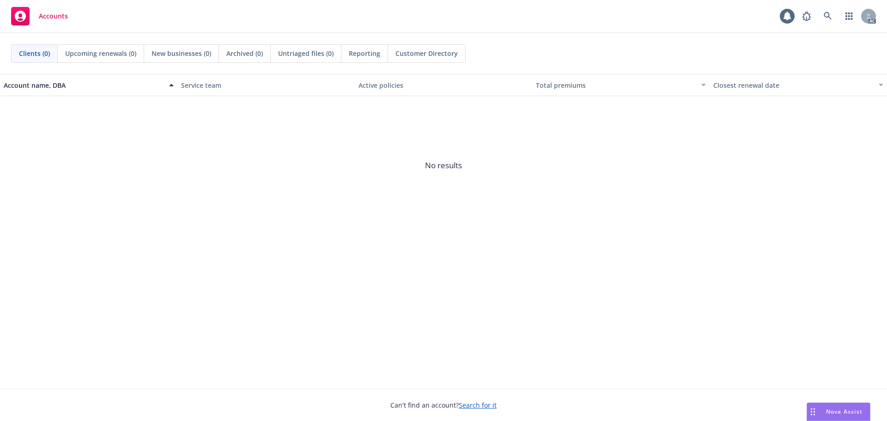  I want to click on span: Untriaged files (0), so click(306, 53).